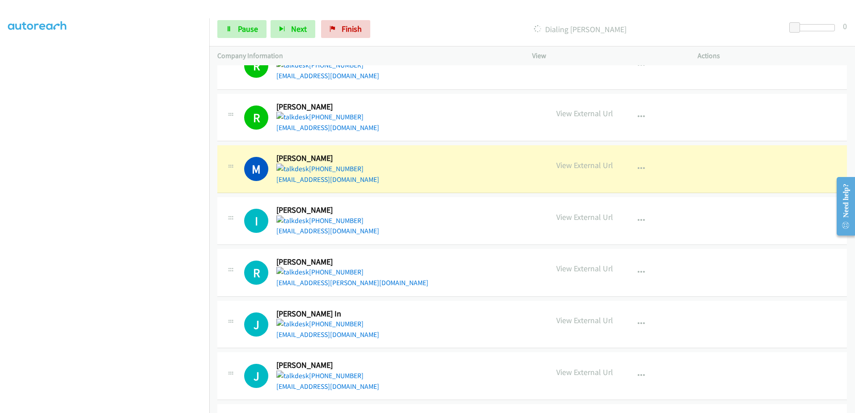 The width and height of the screenshot is (855, 413). What do you see at coordinates (293, 29) in the screenshot?
I see `button: Next` at bounding box center [293, 29].